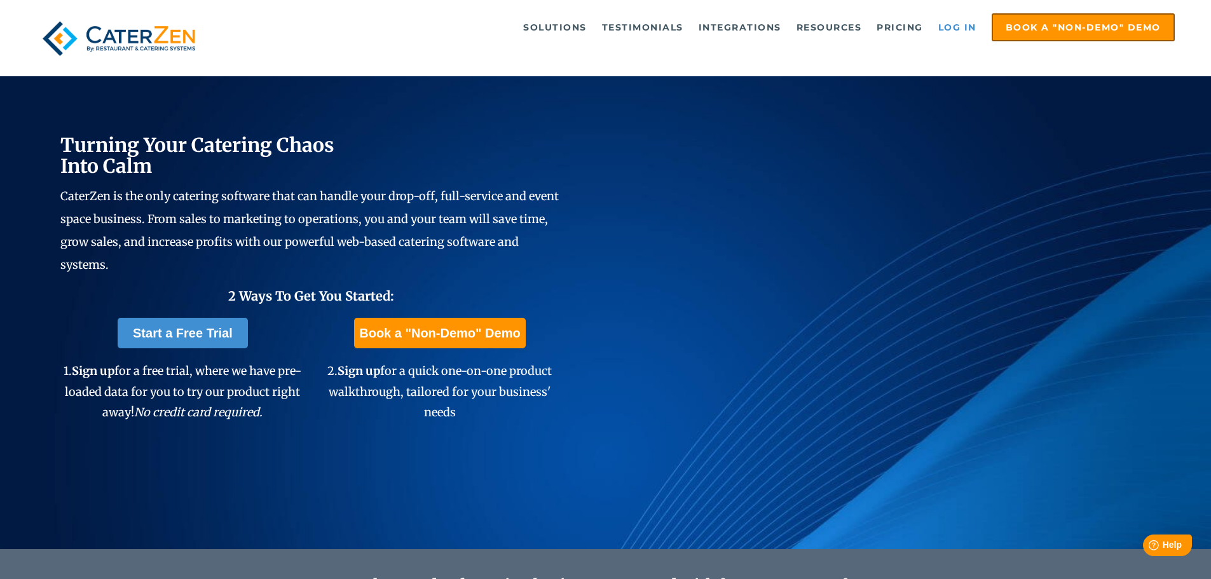 Image resolution: width=1211 pixels, height=579 pixels. Describe the element at coordinates (900, 27) in the screenshot. I see `a: Pricing` at that location.